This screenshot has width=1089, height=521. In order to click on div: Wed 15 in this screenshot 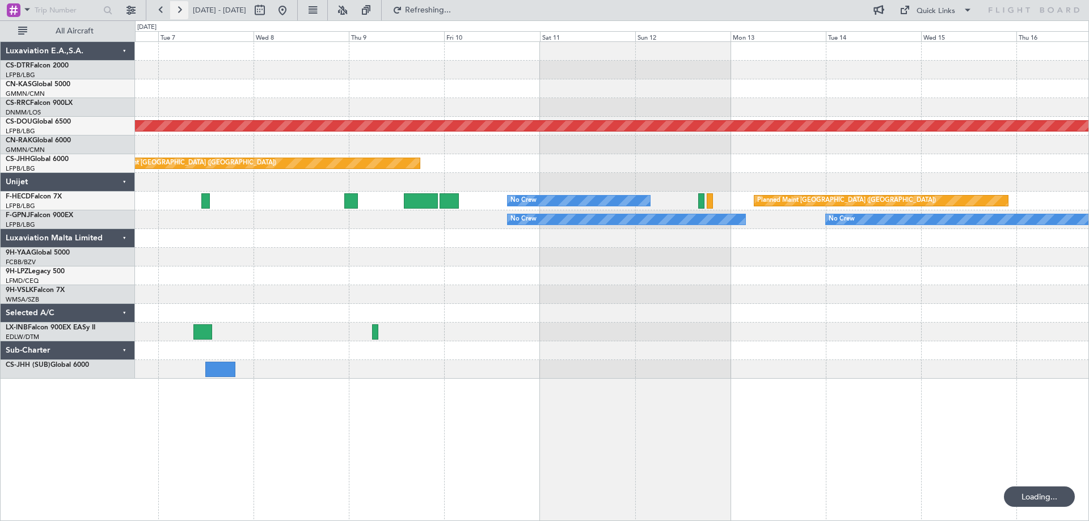, I will do `click(969, 36)`.